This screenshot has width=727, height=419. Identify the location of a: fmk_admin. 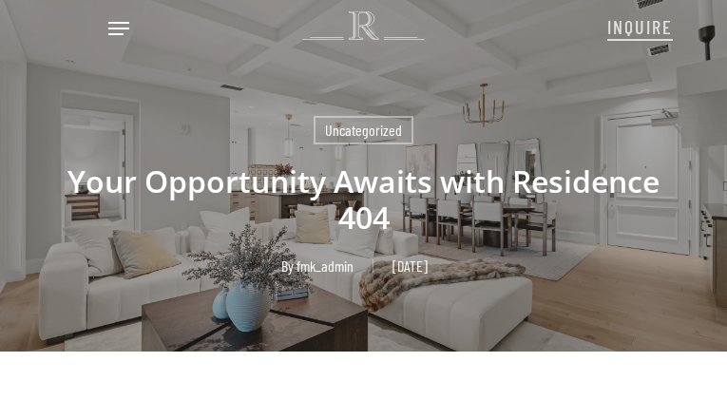
(325, 265).